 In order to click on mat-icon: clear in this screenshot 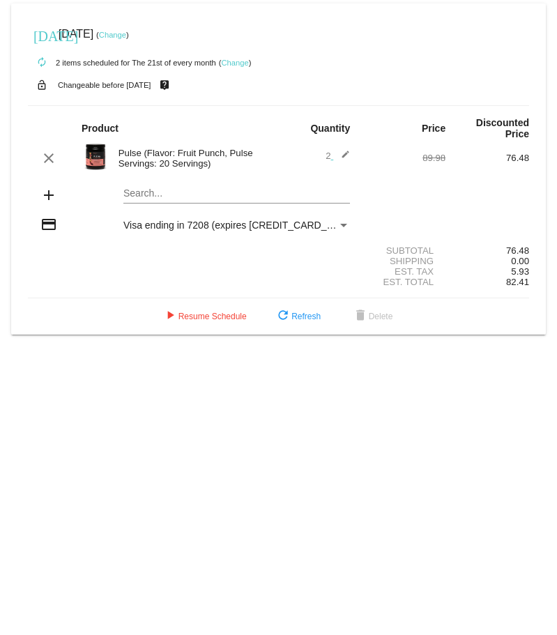, I will do `click(49, 158)`.